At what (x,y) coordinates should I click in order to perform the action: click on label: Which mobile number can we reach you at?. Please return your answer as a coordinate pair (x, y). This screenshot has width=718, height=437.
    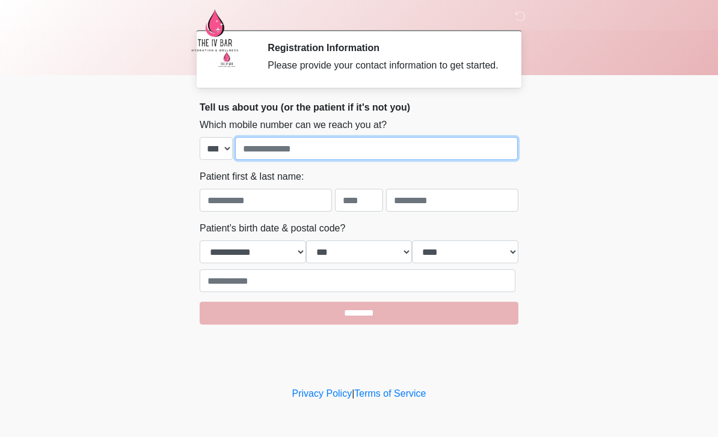
    Looking at the image, I should click on (293, 125).